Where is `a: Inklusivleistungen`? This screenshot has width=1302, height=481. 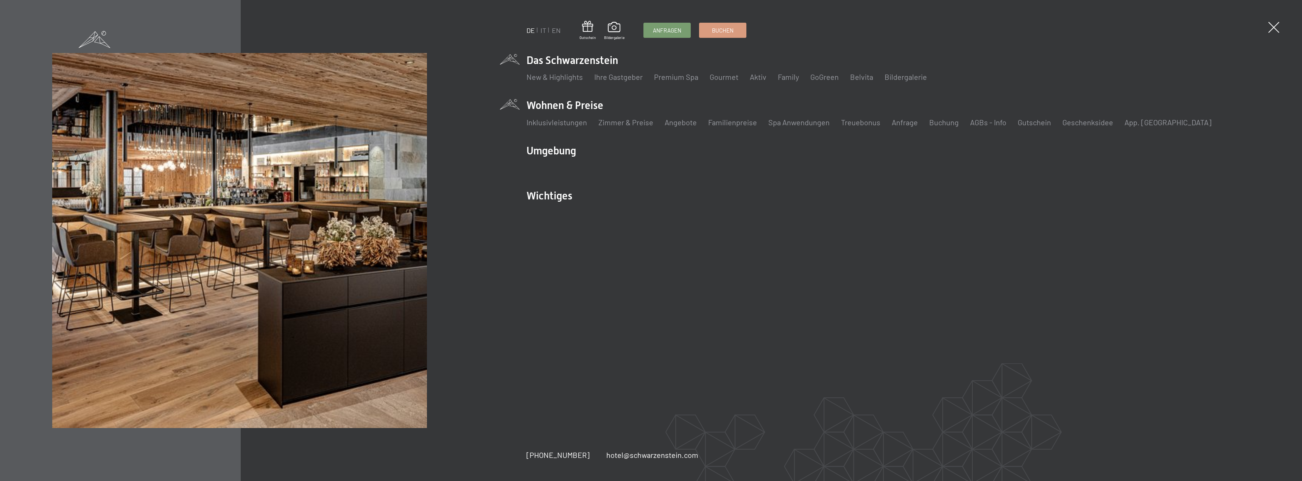 a: Inklusivleistungen is located at coordinates (557, 122).